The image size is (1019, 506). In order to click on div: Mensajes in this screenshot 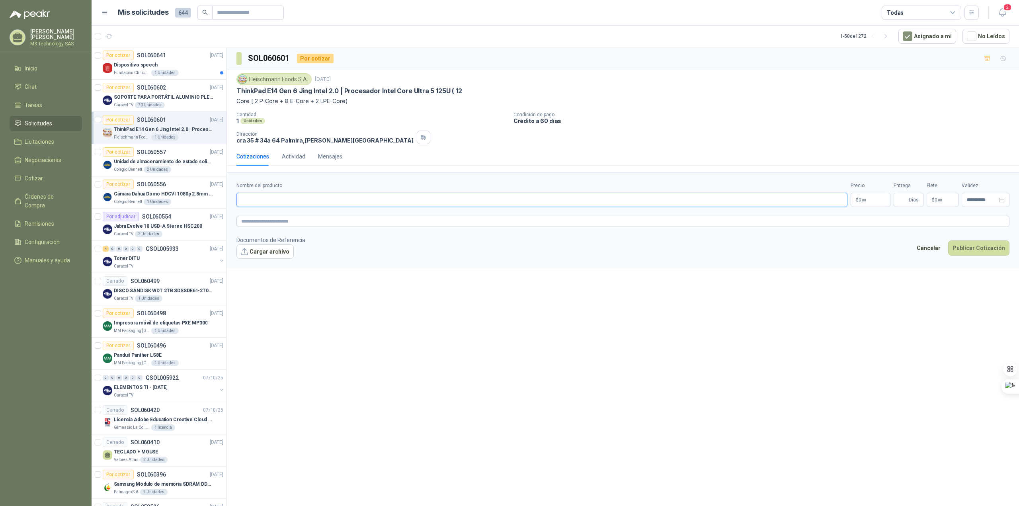, I will do `click(330, 156)`.